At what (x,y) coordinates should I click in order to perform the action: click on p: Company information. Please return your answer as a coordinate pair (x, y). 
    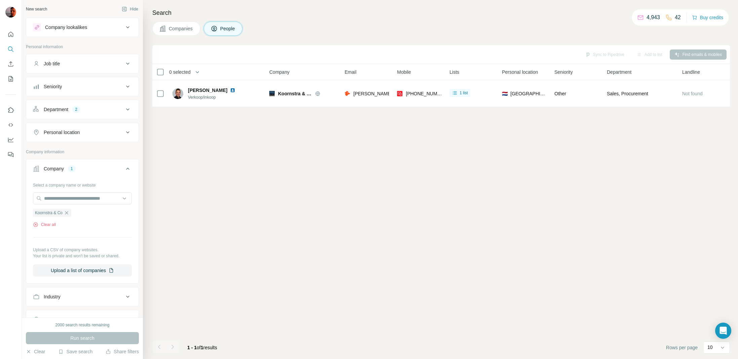
    Looking at the image, I should click on (82, 152).